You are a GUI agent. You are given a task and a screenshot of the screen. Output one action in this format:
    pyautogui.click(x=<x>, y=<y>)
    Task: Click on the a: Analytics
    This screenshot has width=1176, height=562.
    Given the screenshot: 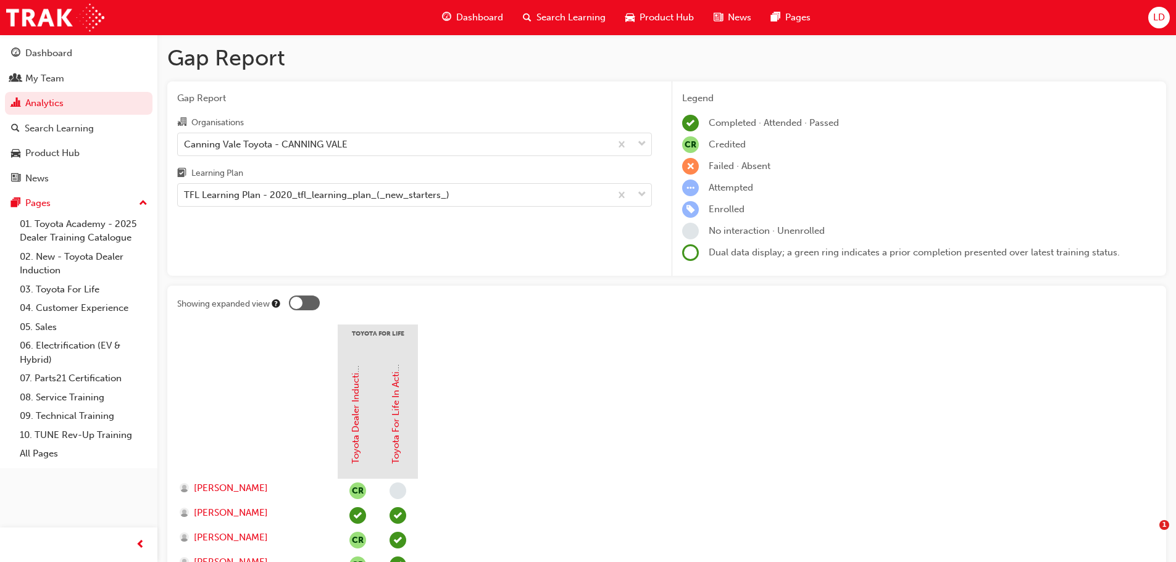 What is the action you would take?
    pyautogui.click(x=78, y=103)
    